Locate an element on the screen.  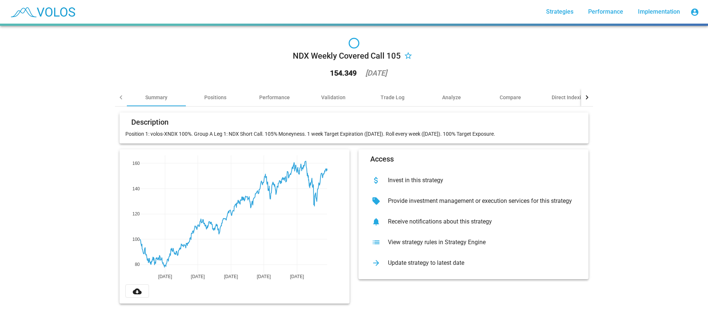
button: Provide investment management or execution services for this strategy is located at coordinates (474, 201).